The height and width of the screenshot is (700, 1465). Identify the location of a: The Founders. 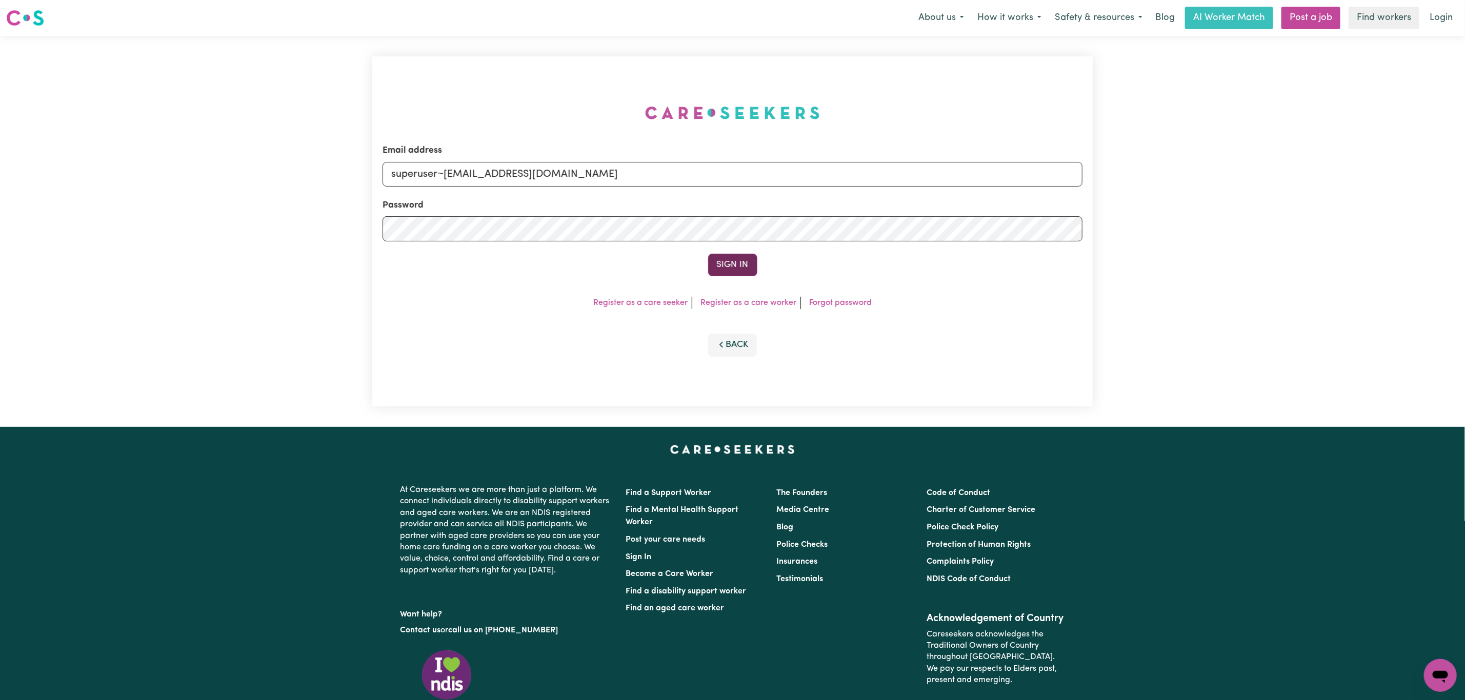
(801, 493).